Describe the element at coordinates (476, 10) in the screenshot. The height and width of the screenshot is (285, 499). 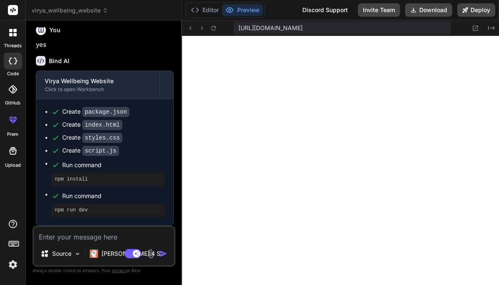
I see `button: Deploy` at that location.